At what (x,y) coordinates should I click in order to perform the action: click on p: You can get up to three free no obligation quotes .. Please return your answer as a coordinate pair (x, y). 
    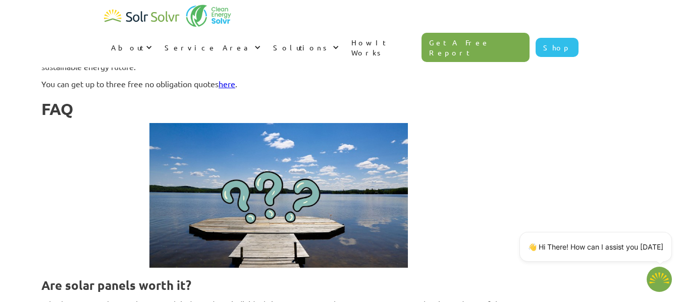
    Looking at the image, I should click on (279, 84).